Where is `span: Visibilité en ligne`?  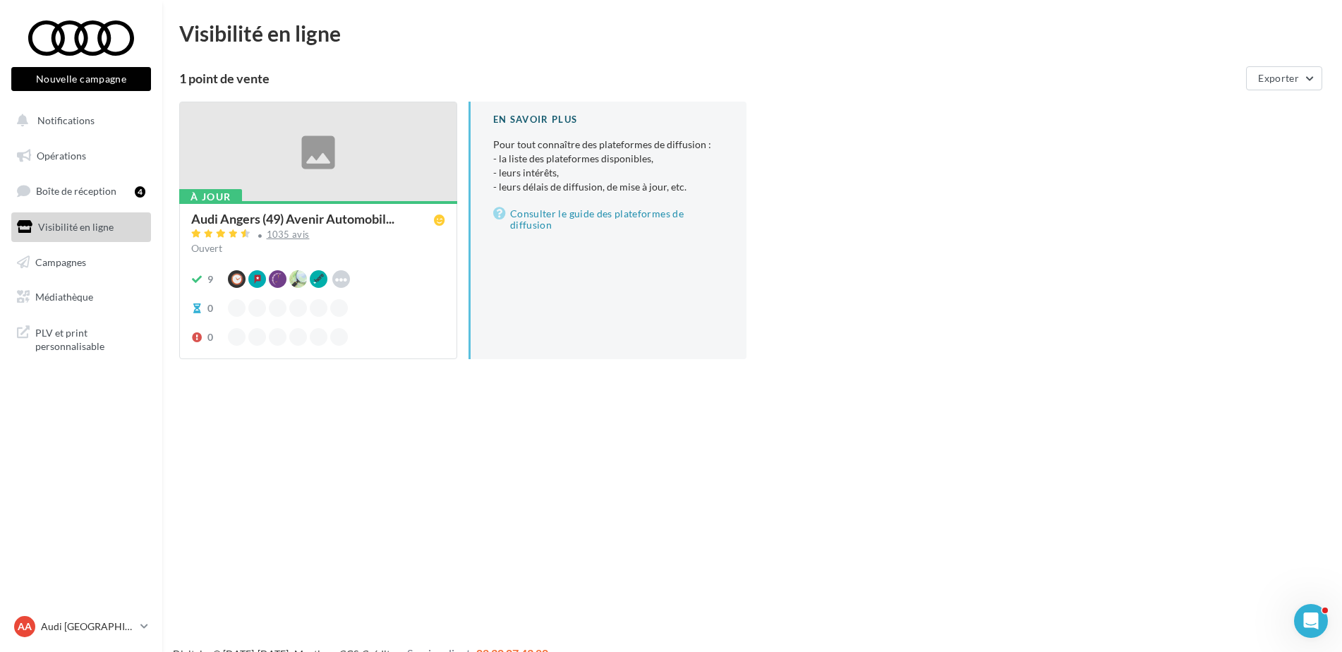 span: Visibilité en ligne is located at coordinates (75, 226).